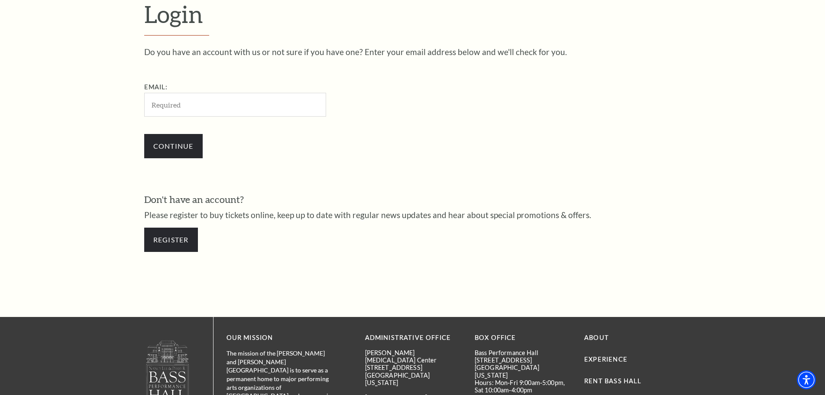 Image resolution: width=825 pixels, height=395 pixels. What do you see at coordinates (156, 87) in the screenshot?
I see `label: Email:` at bounding box center [156, 87].